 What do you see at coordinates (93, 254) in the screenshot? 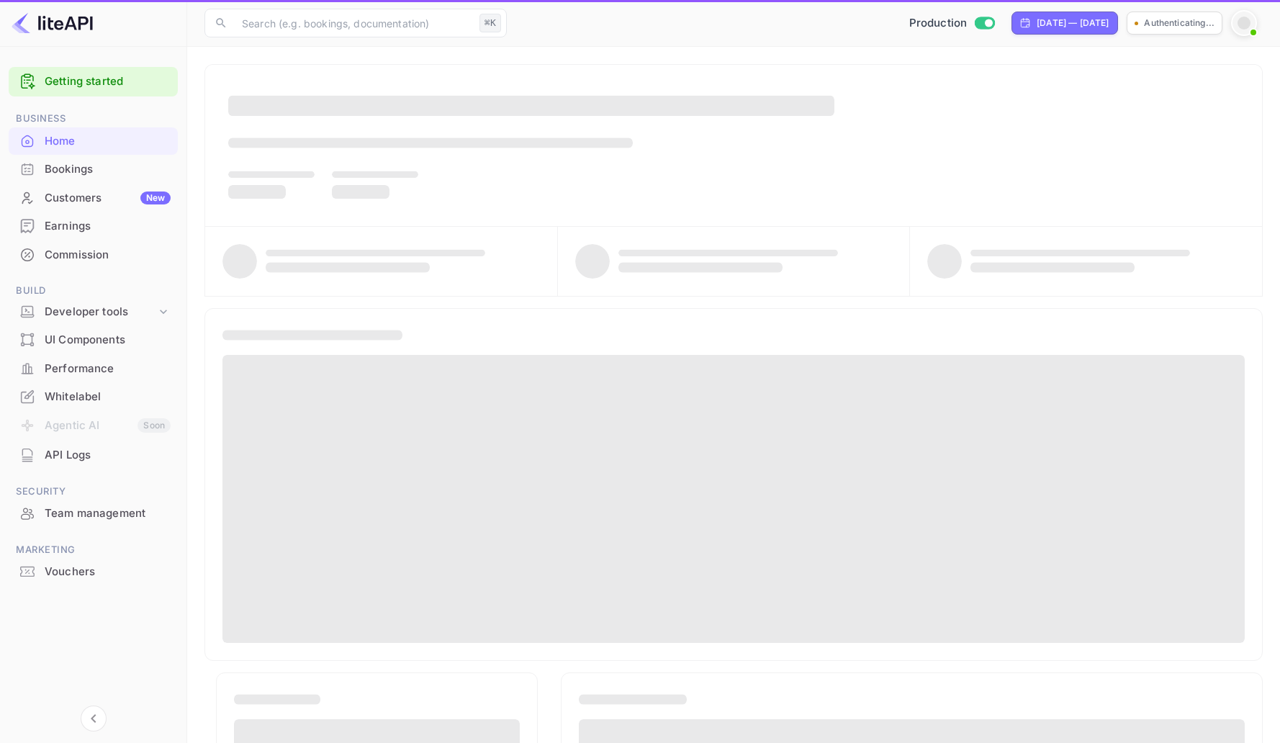
I see `a: Commission` at bounding box center [93, 254].